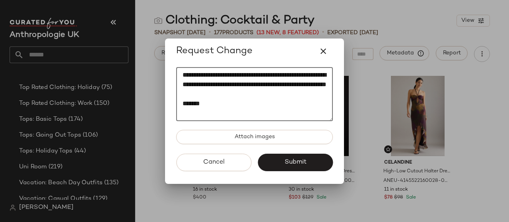 The width and height of the screenshot is (509, 222). What do you see at coordinates (215, 51) in the screenshot?
I see `span: Request Change` at bounding box center [215, 51].